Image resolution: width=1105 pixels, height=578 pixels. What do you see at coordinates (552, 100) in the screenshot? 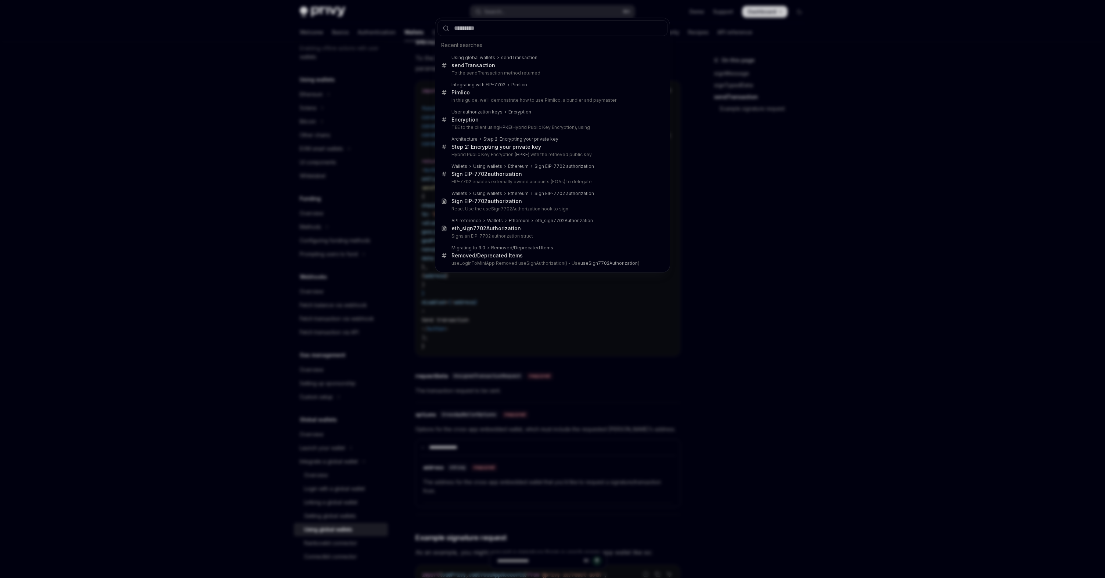
I see `p: In this guide, we'll demonstrate how to use Pimlico, a bundler and paymaster` at bounding box center [552, 100].